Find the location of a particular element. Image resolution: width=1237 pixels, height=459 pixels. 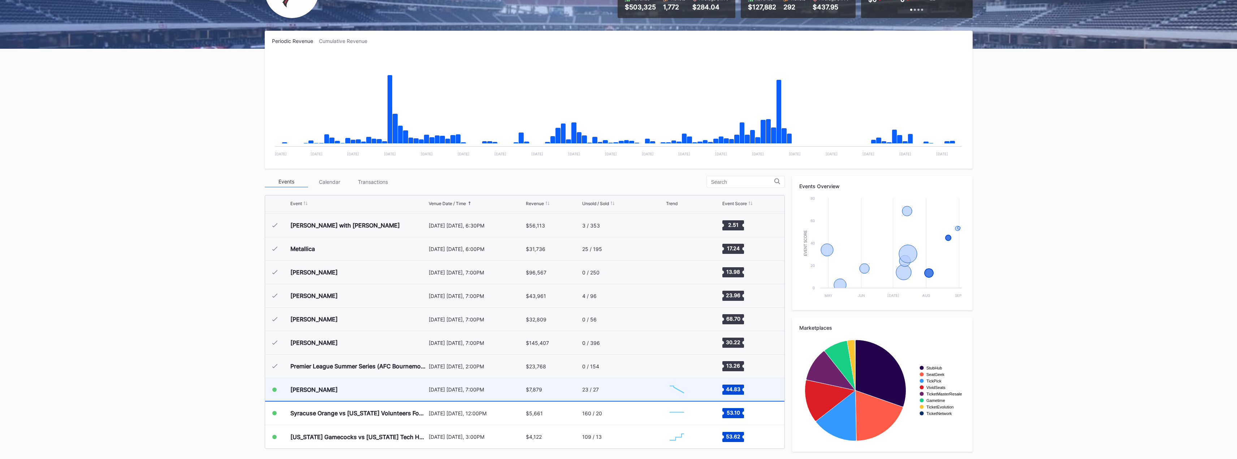

text: 44.83 is located at coordinates (733, 389).